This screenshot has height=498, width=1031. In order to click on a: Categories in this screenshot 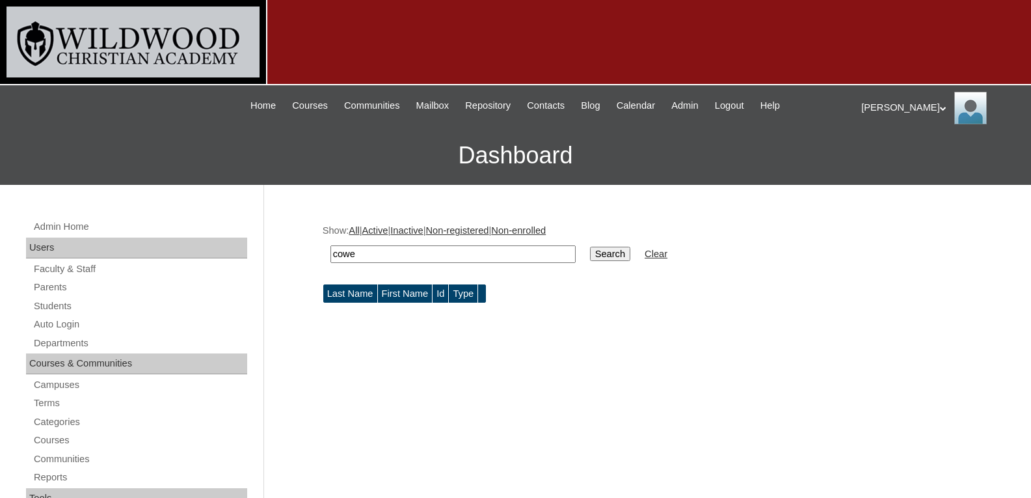, I will do `click(140, 422)`.